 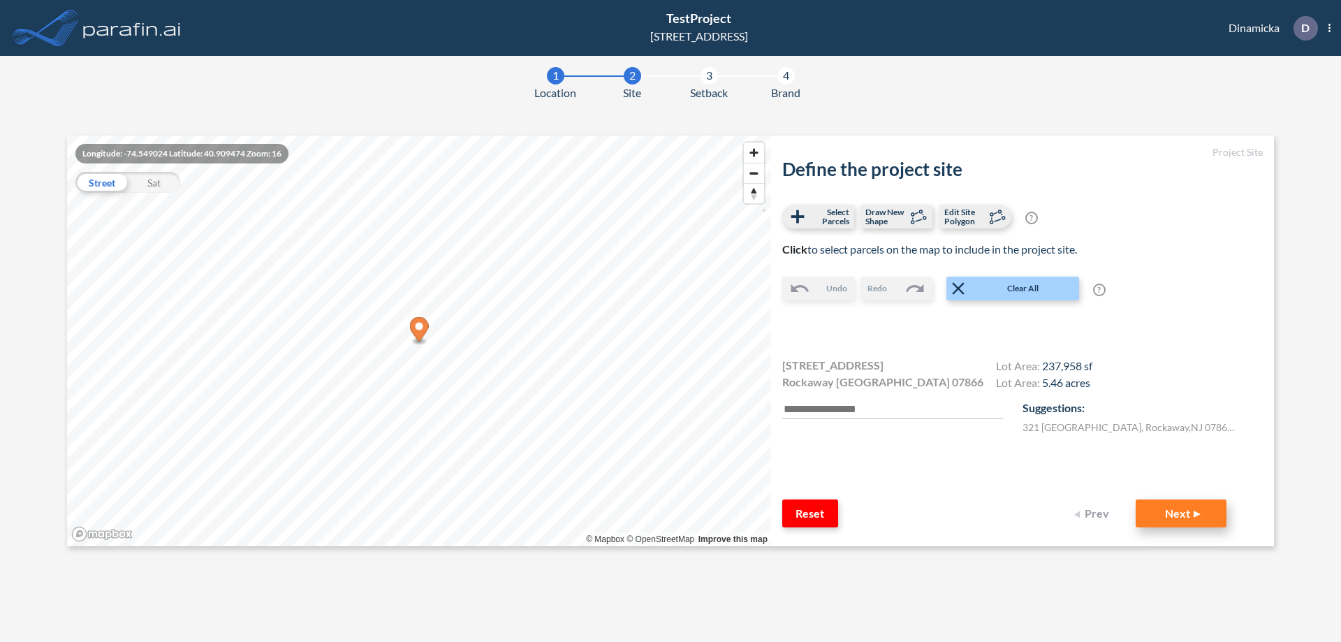 What do you see at coordinates (1066, 382) in the screenshot?
I see `span: 5.46 acres` at bounding box center [1066, 382].